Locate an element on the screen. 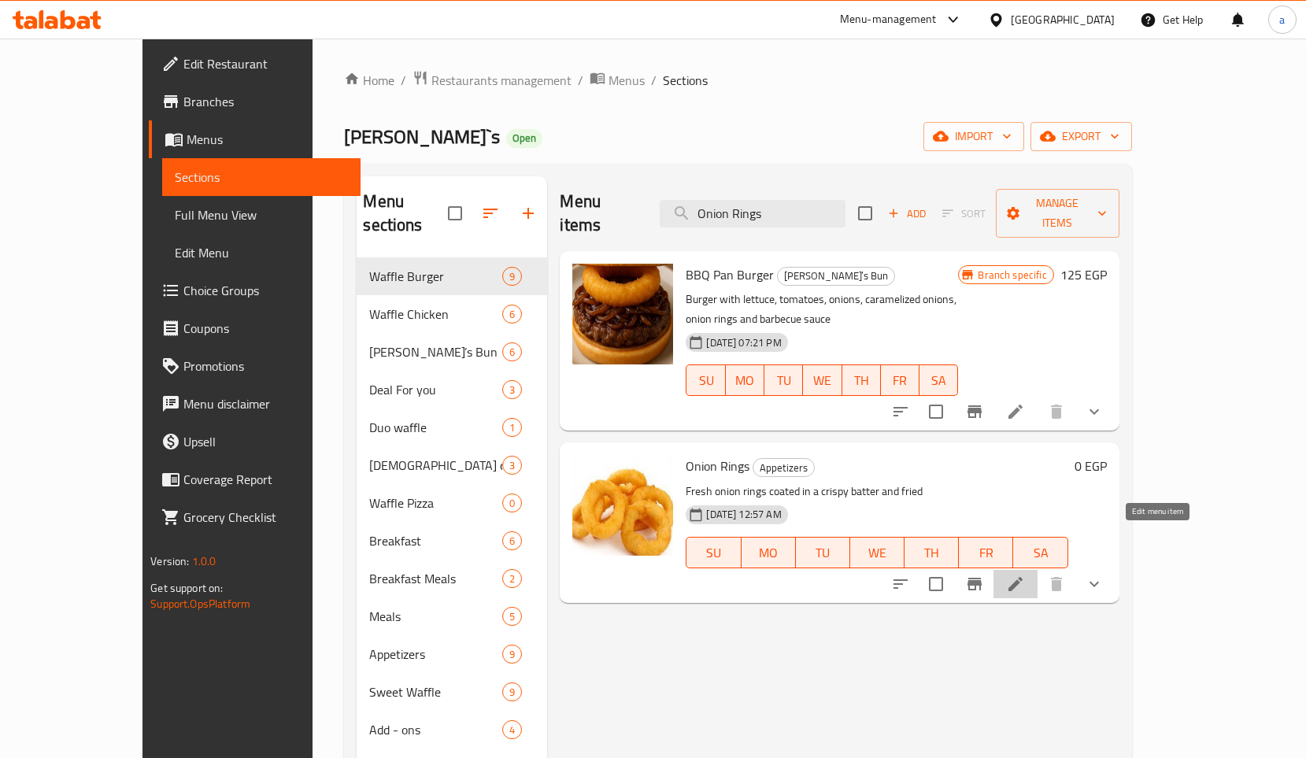  div: Duo waffle1 is located at coordinates (452, 427).